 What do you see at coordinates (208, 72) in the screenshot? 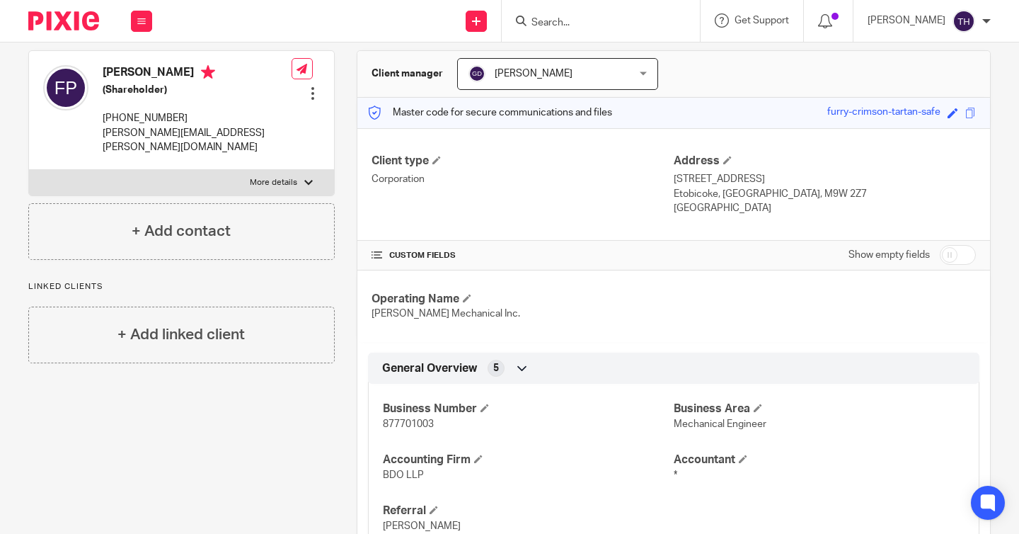
I see `i: Primary` at bounding box center [208, 72].